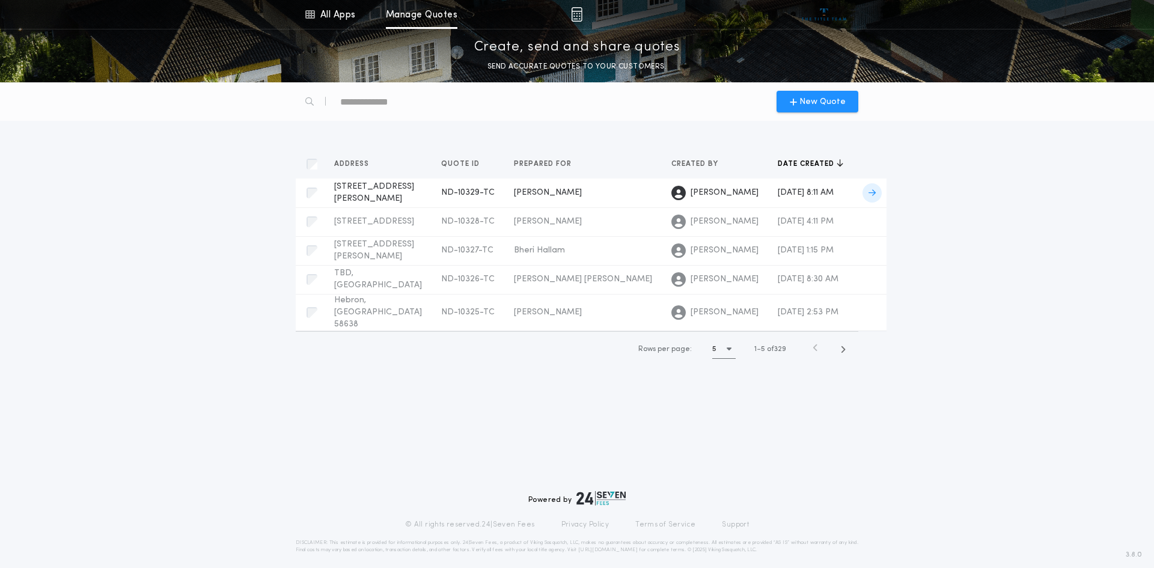 Image resolution: width=1154 pixels, height=568 pixels. I want to click on p: SEND ACCURATE QUOTES TO YOUR CUSTOMERS., so click(577, 67).